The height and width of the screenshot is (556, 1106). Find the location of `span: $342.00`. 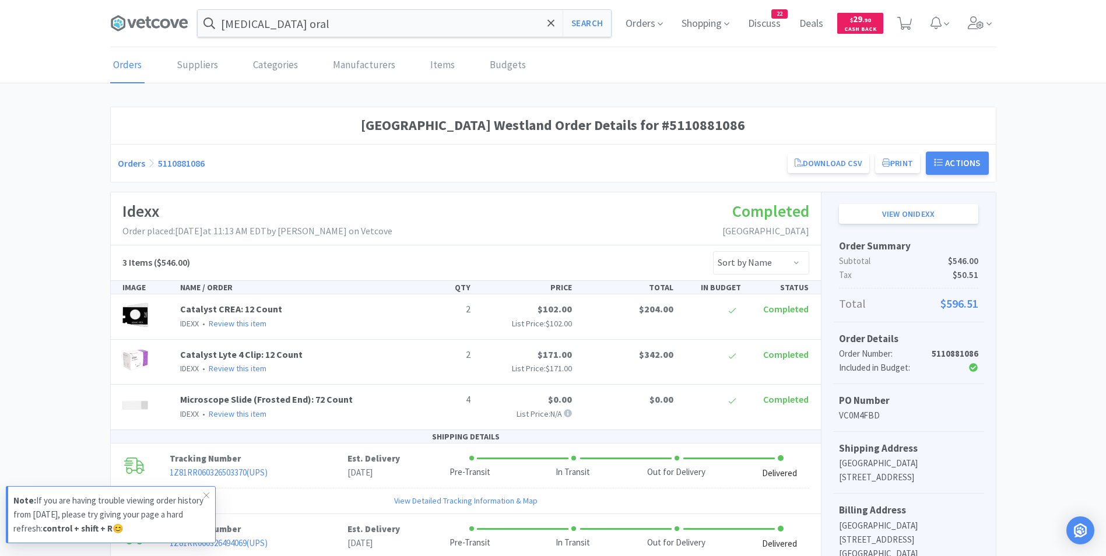

span: $342.00 is located at coordinates (656, 354).